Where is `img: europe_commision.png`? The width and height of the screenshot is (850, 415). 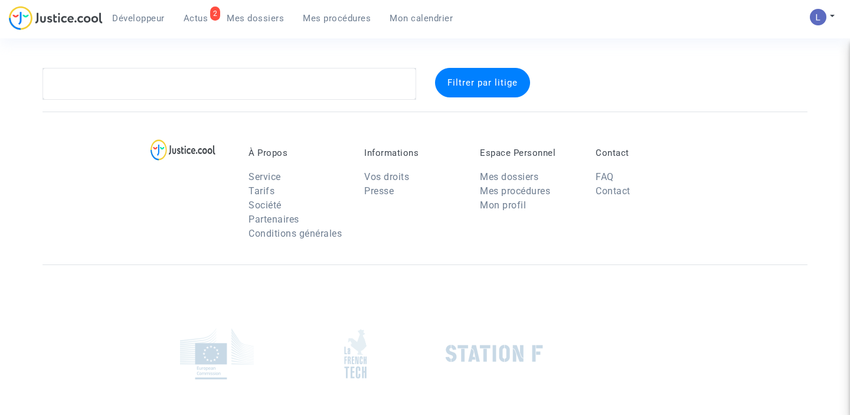 img: europe_commision.png is located at coordinates (217, 354).